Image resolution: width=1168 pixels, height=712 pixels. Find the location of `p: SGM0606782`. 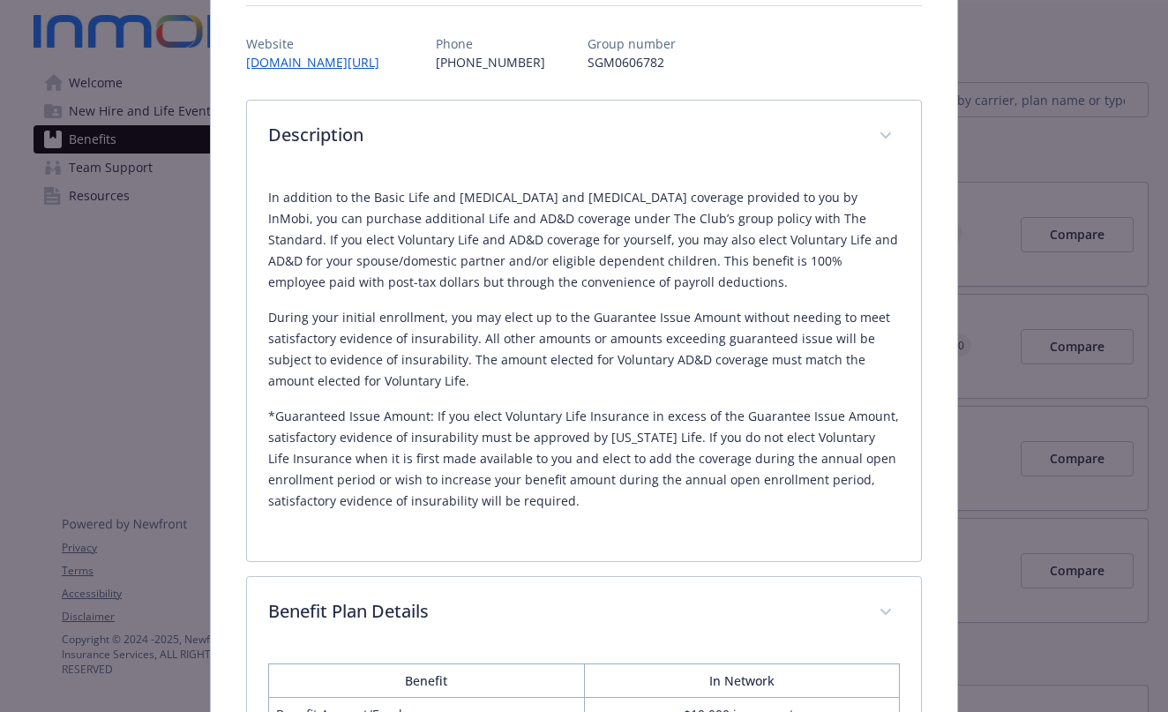

p: SGM0606782 is located at coordinates (632, 62).